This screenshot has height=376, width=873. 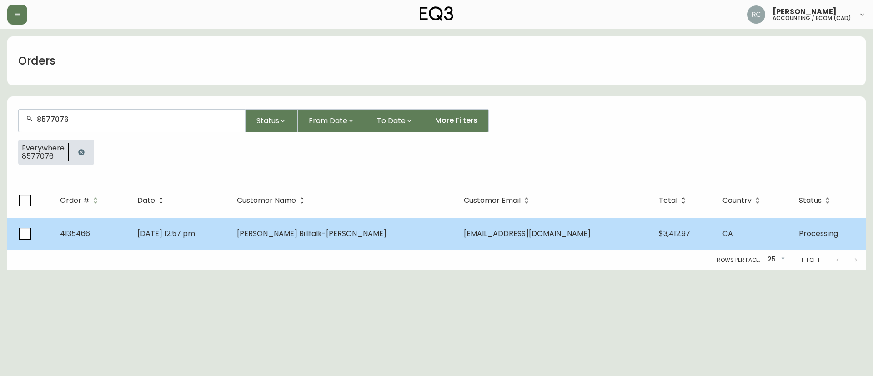 I want to click on h1: Orders, so click(x=37, y=61).